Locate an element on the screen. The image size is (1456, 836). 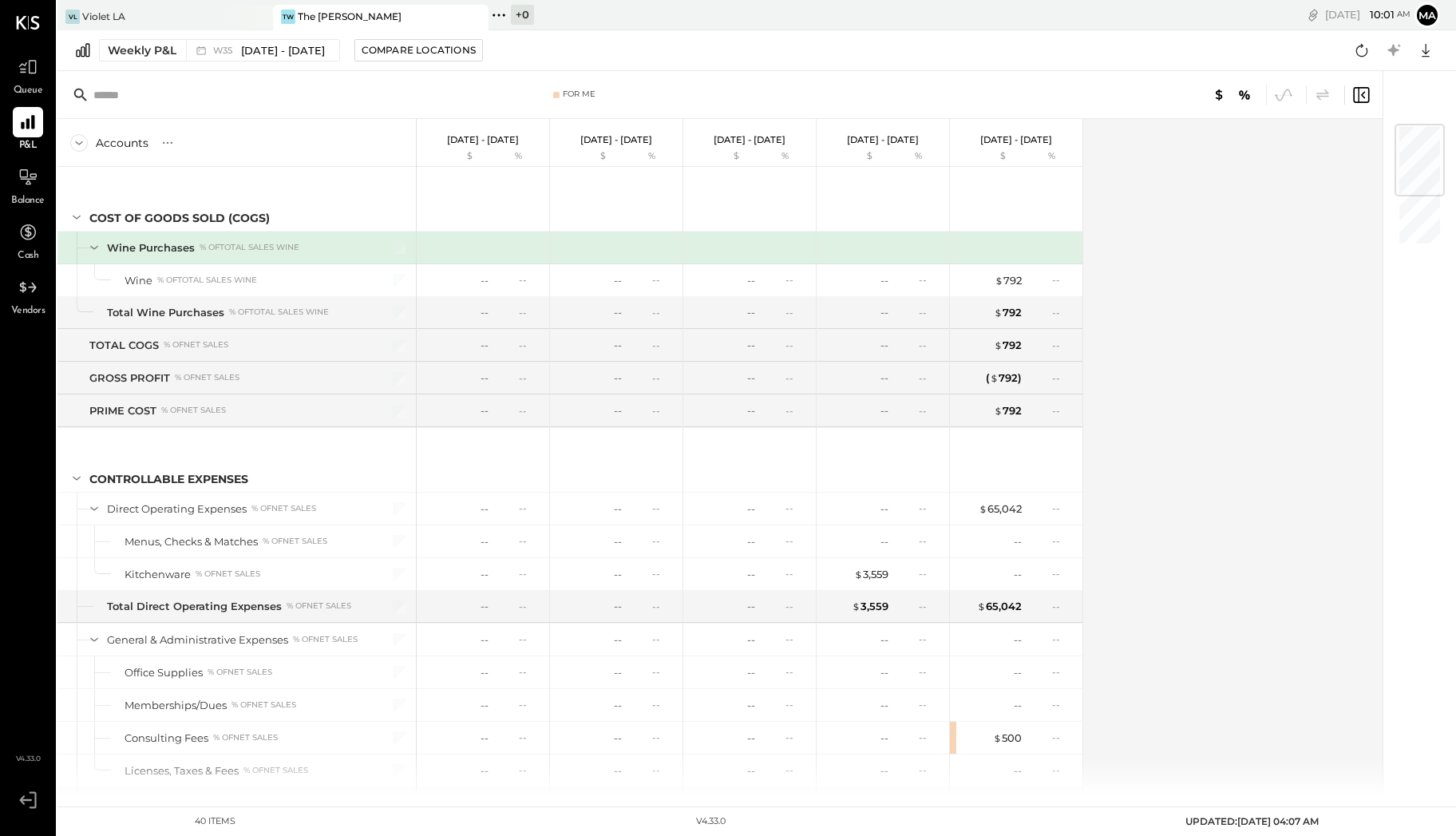
div: + 0 is located at coordinates (522, 14).